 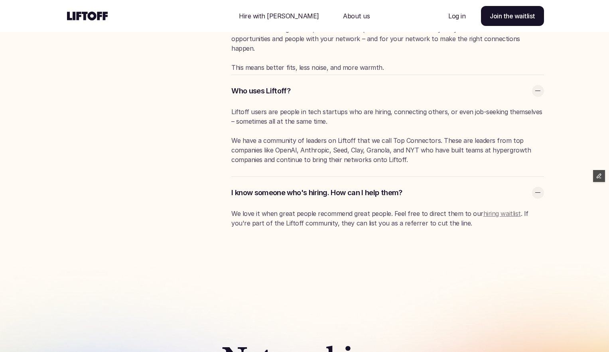 What do you see at coordinates (379, 193) in the screenshot?
I see `p: I know someone who's hiring. How can I help them?` at bounding box center [379, 193].